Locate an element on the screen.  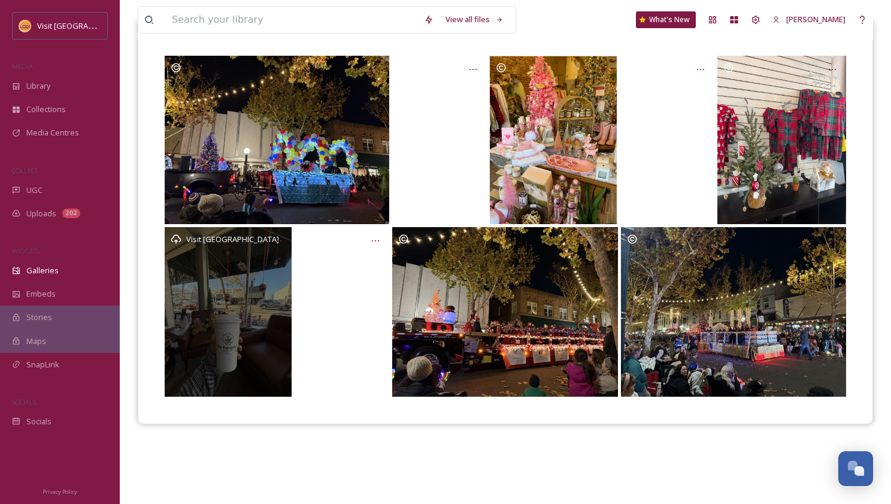
input: Search your library is located at coordinates (292, 20).